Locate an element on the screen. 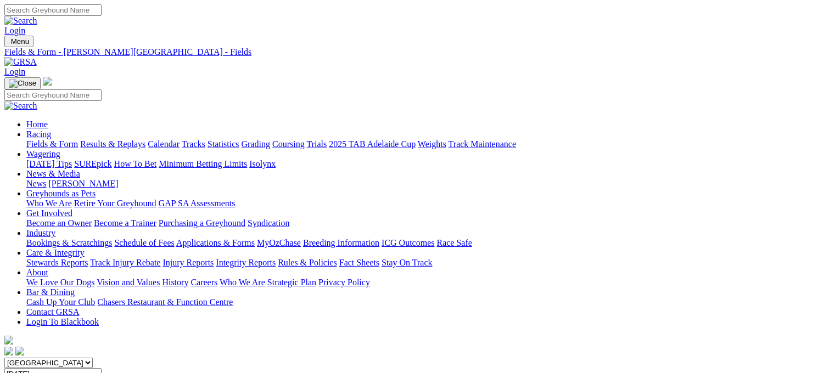 The height and width of the screenshot is (373, 835). a: Racing is located at coordinates (38, 134).